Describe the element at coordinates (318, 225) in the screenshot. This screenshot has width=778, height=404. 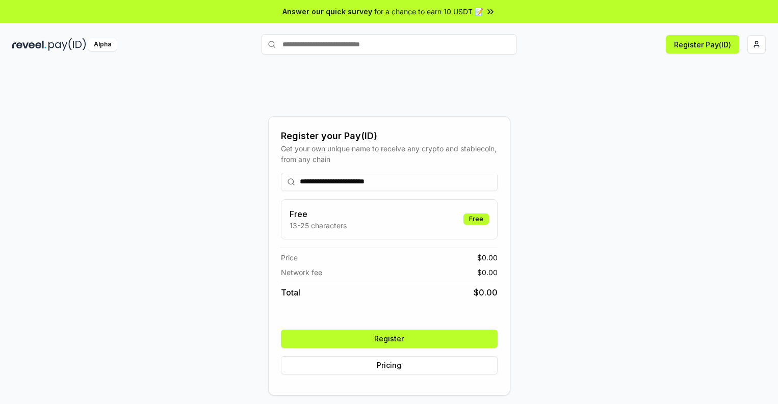
I see `p: 13-25 characters` at that location.